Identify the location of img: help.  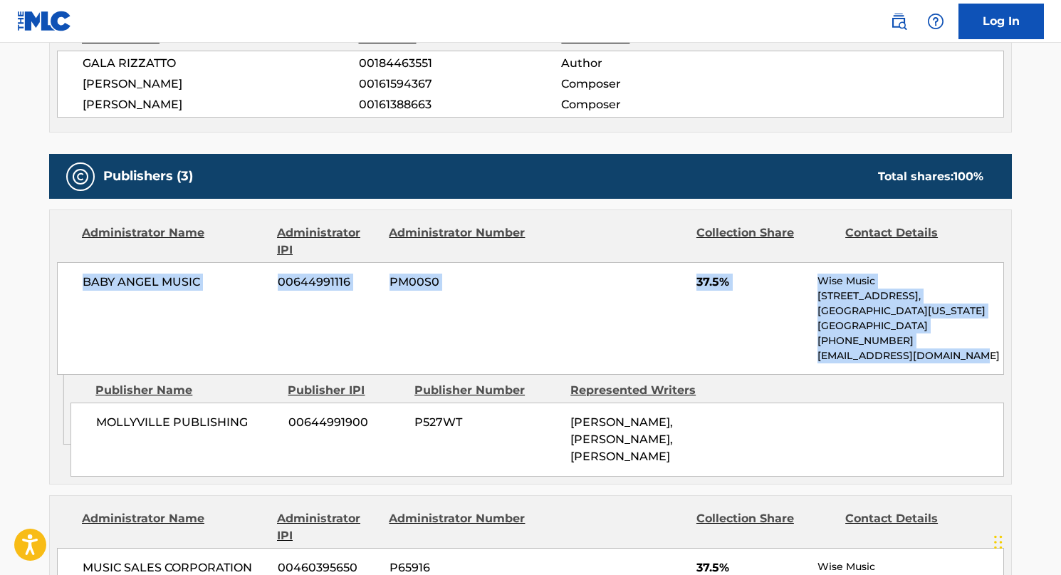
(936, 21).